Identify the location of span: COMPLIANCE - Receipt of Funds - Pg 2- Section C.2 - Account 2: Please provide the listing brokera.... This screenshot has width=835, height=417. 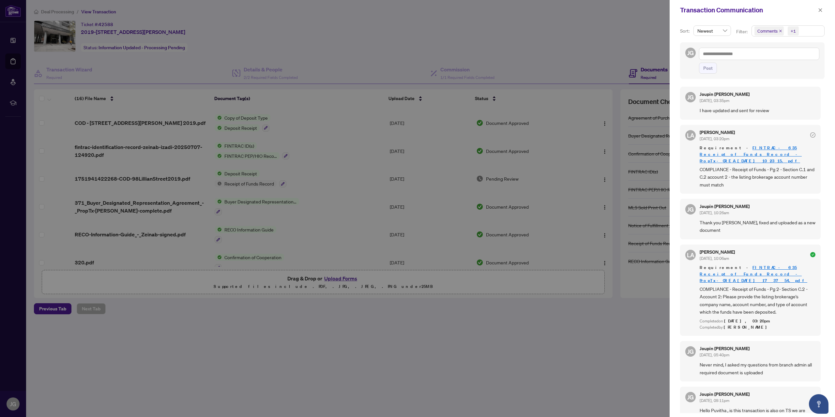
(758, 301).